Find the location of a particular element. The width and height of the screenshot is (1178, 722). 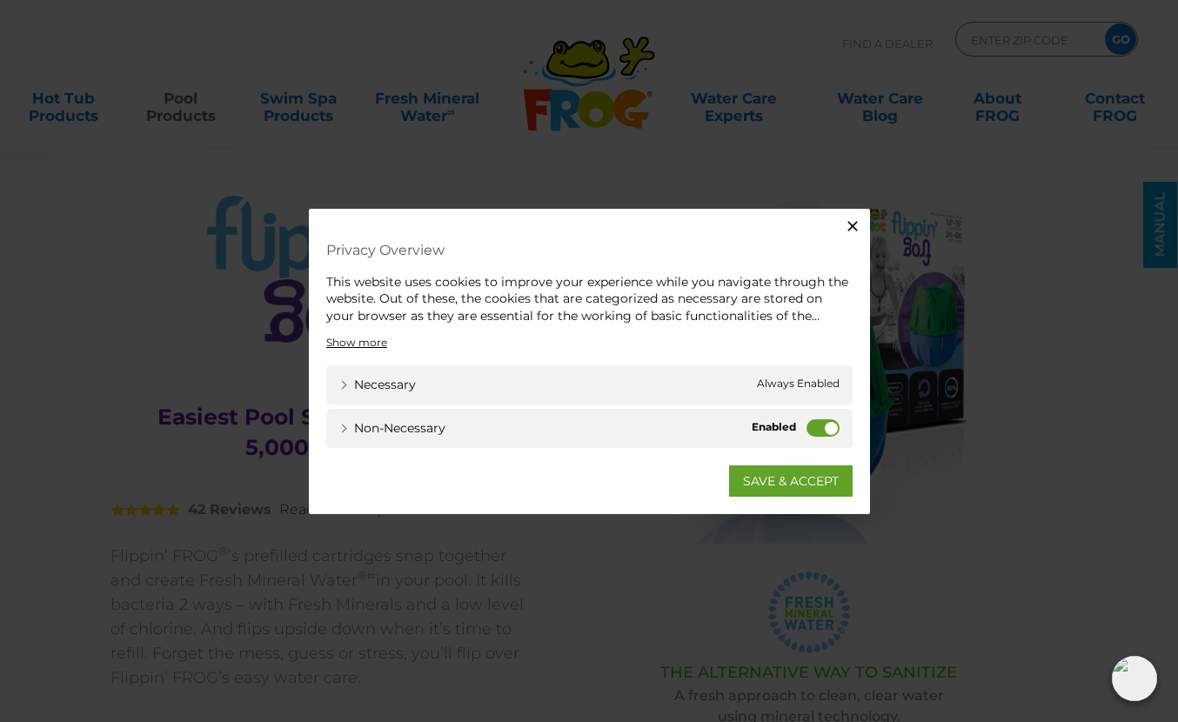

span: Always Enabled is located at coordinates (798, 384).